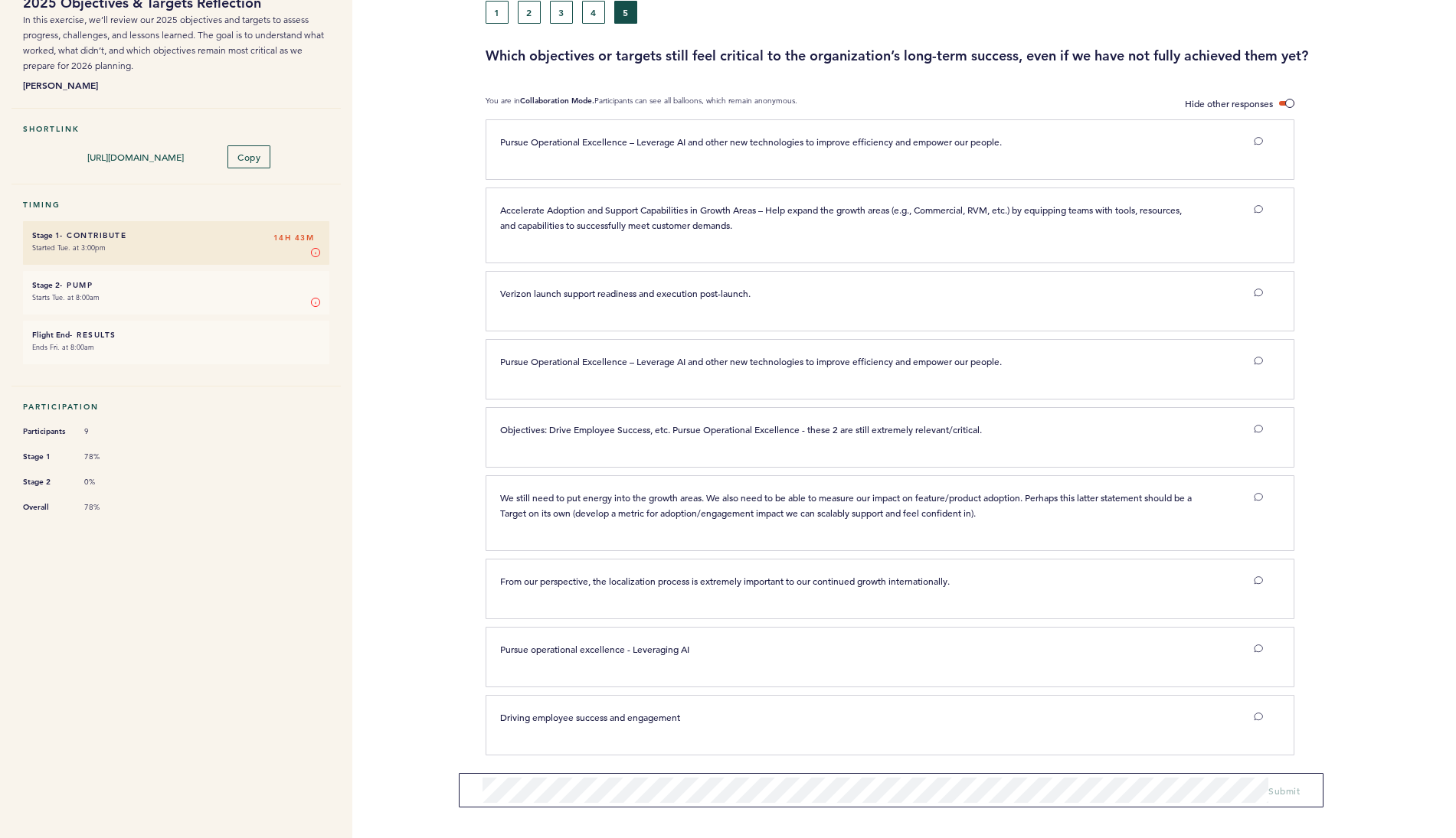 The width and height of the screenshot is (1456, 838). What do you see at coordinates (108, 482) in the screenshot?
I see `span: 0%` at bounding box center [108, 482].